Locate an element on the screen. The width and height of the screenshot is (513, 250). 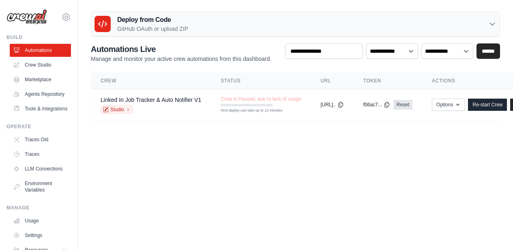
div: First deploy can take up to 10 minutes is located at coordinates (247, 111).